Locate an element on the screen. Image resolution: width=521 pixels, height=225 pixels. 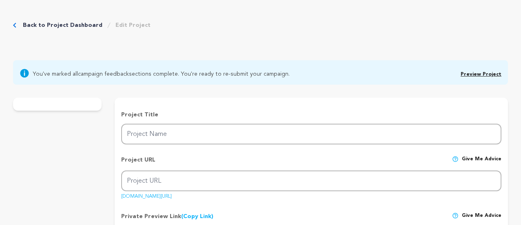
p: Private Preview Link is located at coordinates (167, 217).